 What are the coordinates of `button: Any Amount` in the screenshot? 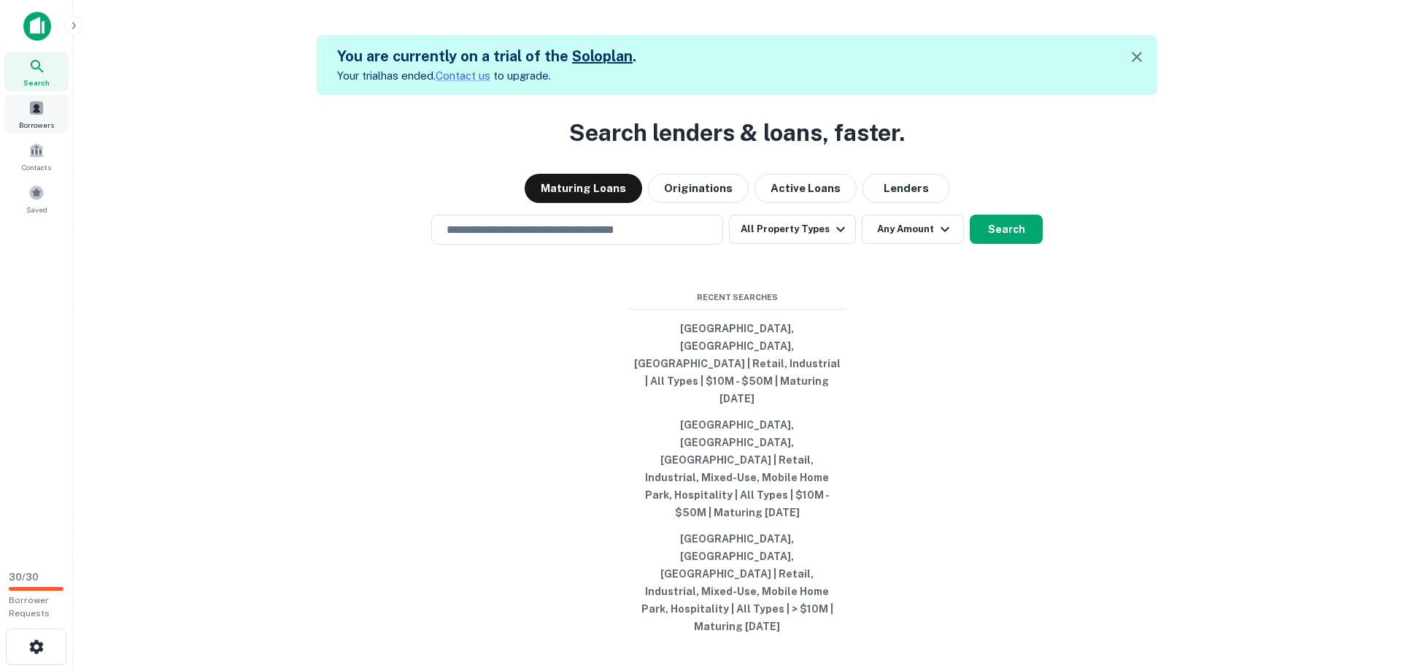 It's located at (913, 229).